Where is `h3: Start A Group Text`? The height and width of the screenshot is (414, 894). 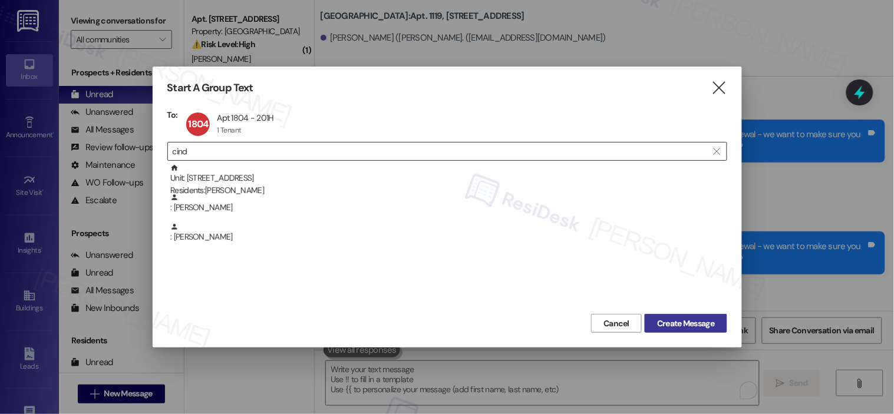 h3: Start A Group Text is located at coordinates (210, 88).